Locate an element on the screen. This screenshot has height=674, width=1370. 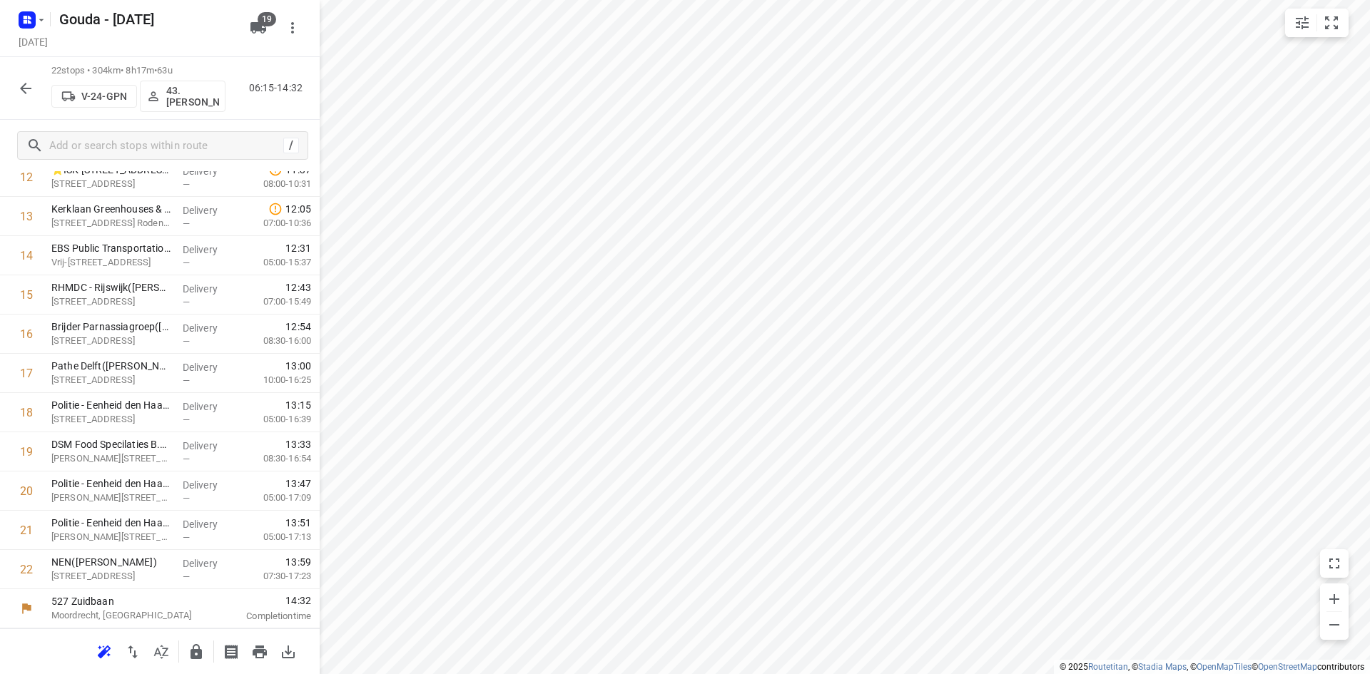
span: 14:32 is located at coordinates (264, 601).